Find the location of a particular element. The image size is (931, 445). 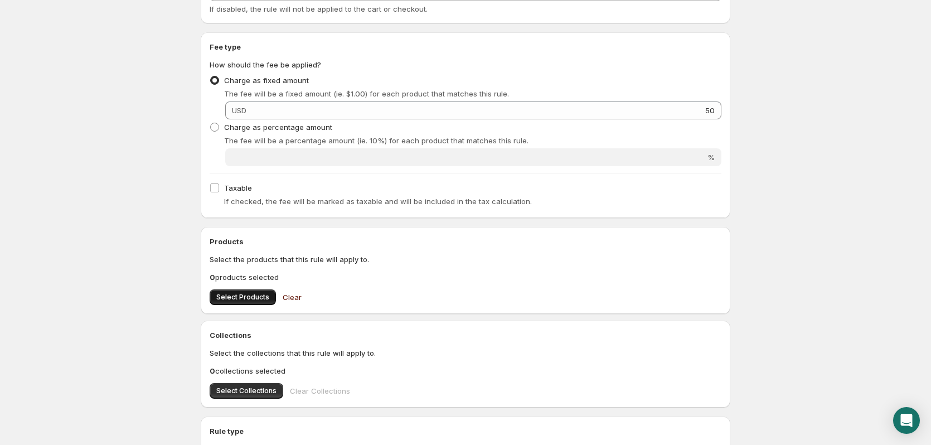

h2: Collections is located at coordinates (465, 335).